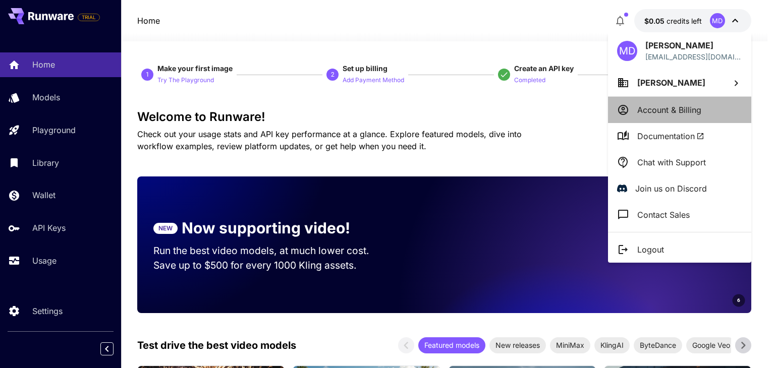 The height and width of the screenshot is (368, 775). I want to click on p: Chat with Support, so click(672, 163).